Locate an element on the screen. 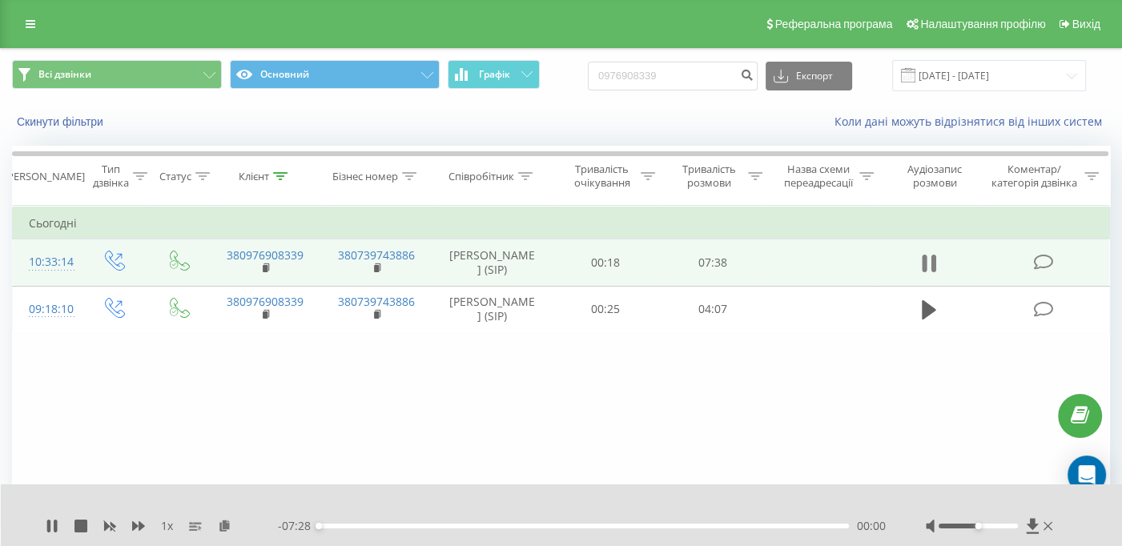 The width and height of the screenshot is (1122, 546). button: Експорт is located at coordinates (809, 76).